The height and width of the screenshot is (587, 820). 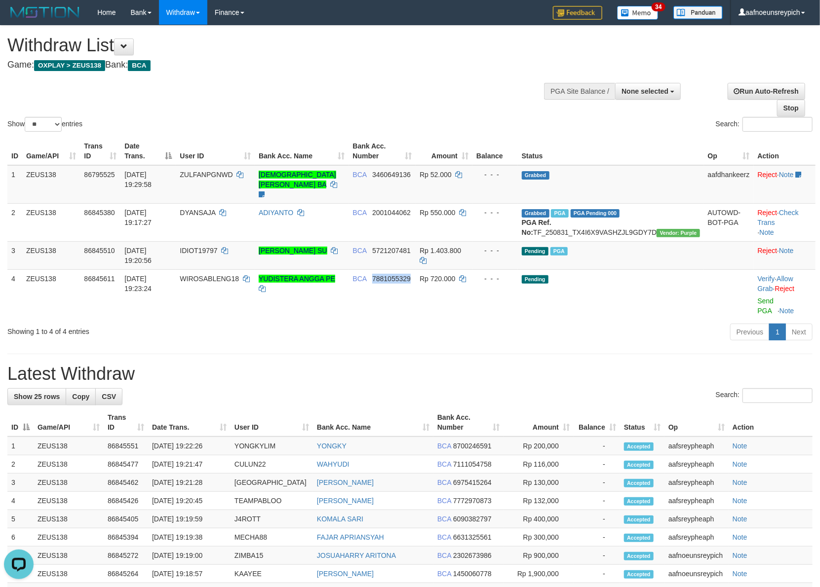 What do you see at coordinates (99, 175) in the screenshot?
I see `span: 86795525` at bounding box center [99, 175].